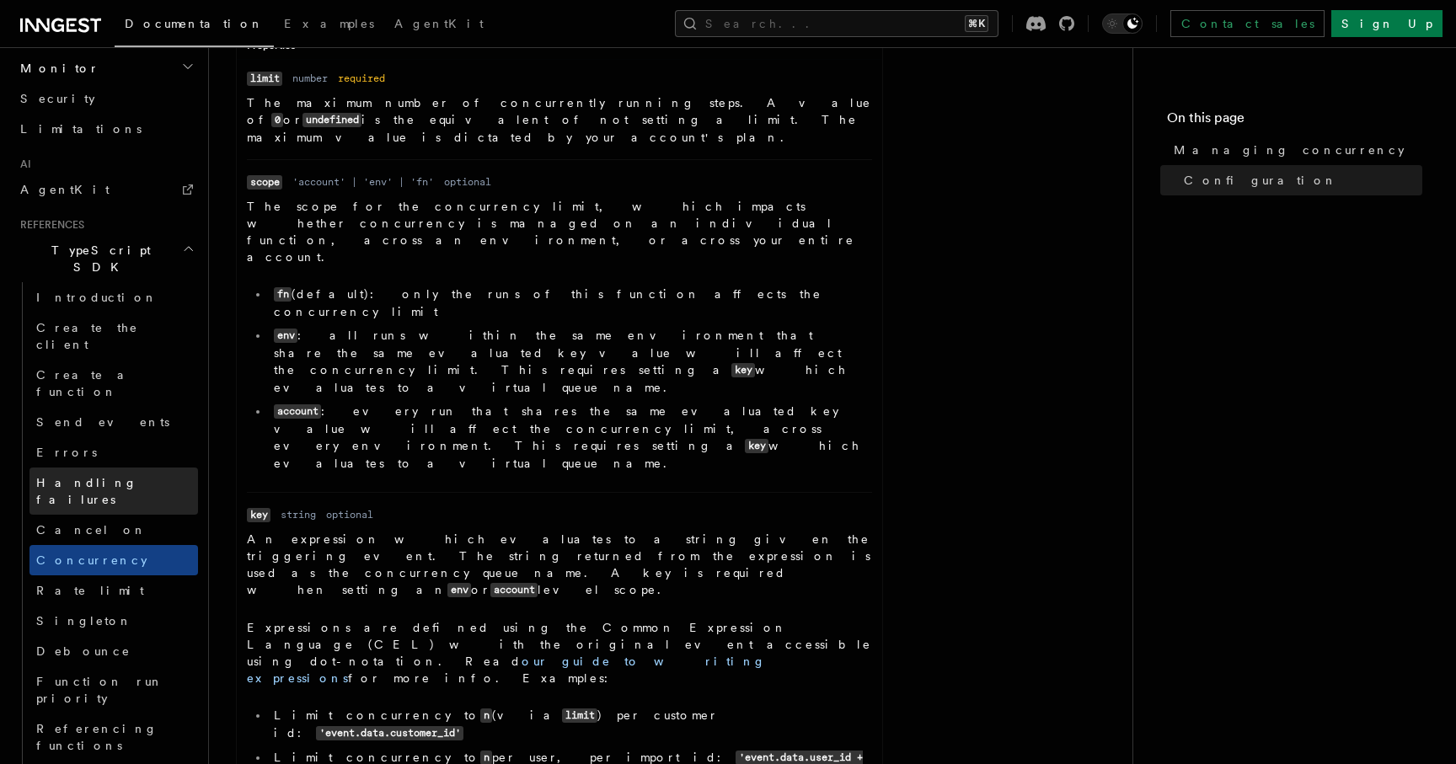 Image resolution: width=1456 pixels, height=764 pixels. What do you see at coordinates (103, 422) in the screenshot?
I see `span: Send events` at bounding box center [103, 422].